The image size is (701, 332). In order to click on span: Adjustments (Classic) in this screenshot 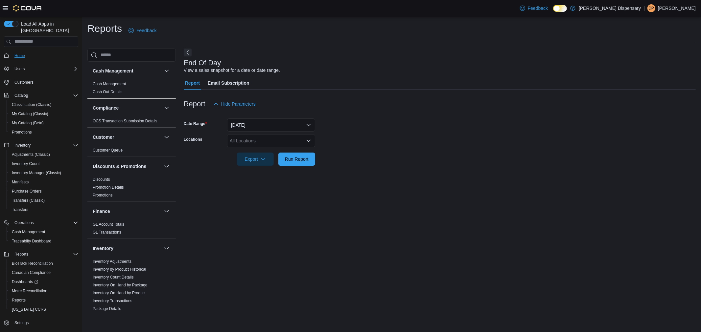, I will do `click(44, 155)`.